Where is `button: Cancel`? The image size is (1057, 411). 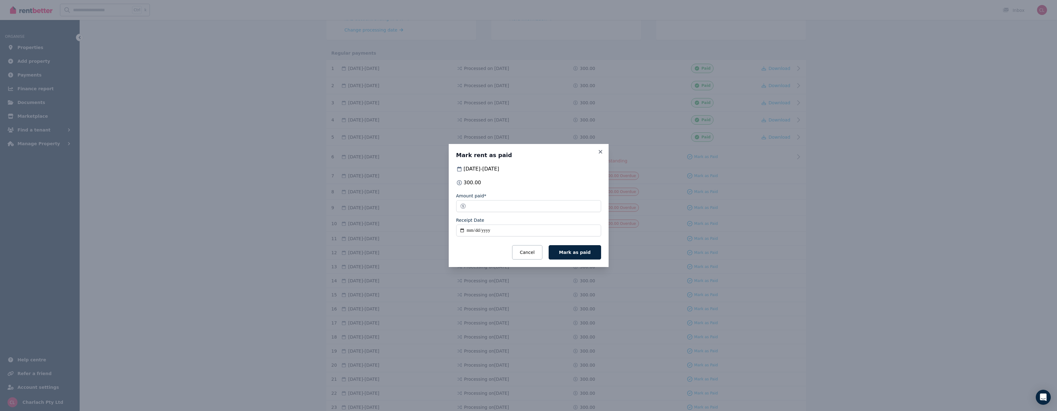 button: Cancel is located at coordinates (527, 252).